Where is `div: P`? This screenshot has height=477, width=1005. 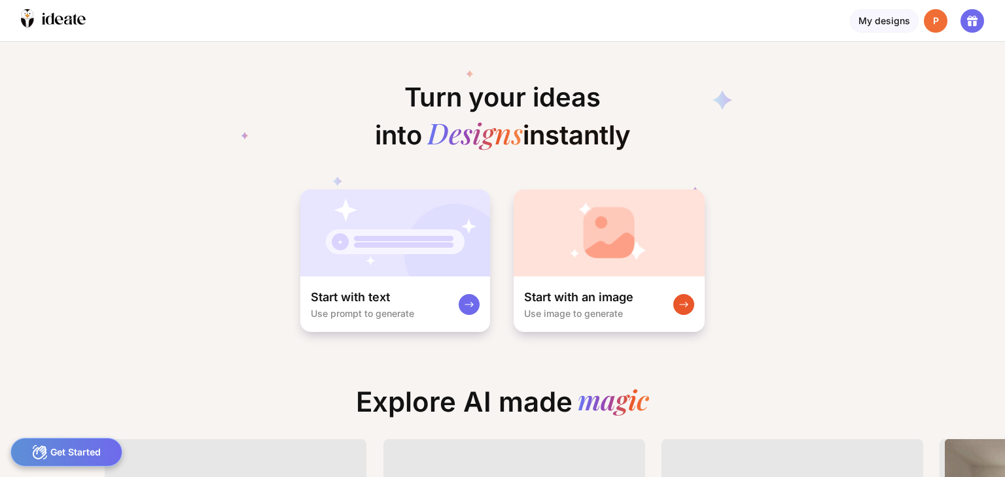
div: P is located at coordinates (935, 21).